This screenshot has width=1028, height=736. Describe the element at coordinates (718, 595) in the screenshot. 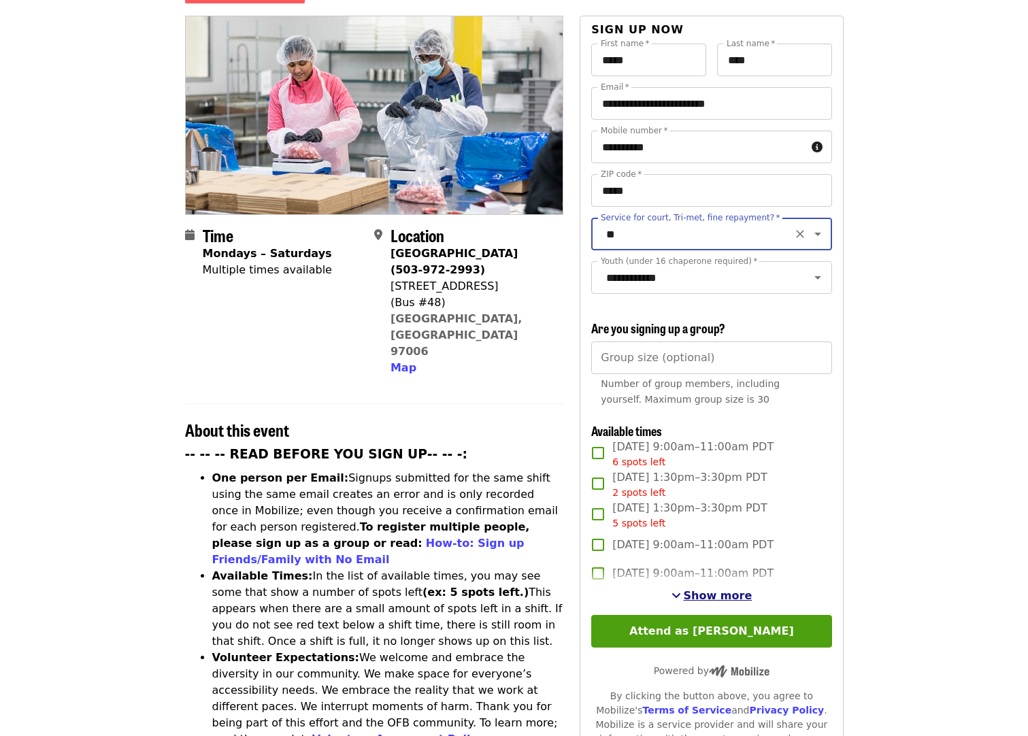

I see `span: Show more` at that location.